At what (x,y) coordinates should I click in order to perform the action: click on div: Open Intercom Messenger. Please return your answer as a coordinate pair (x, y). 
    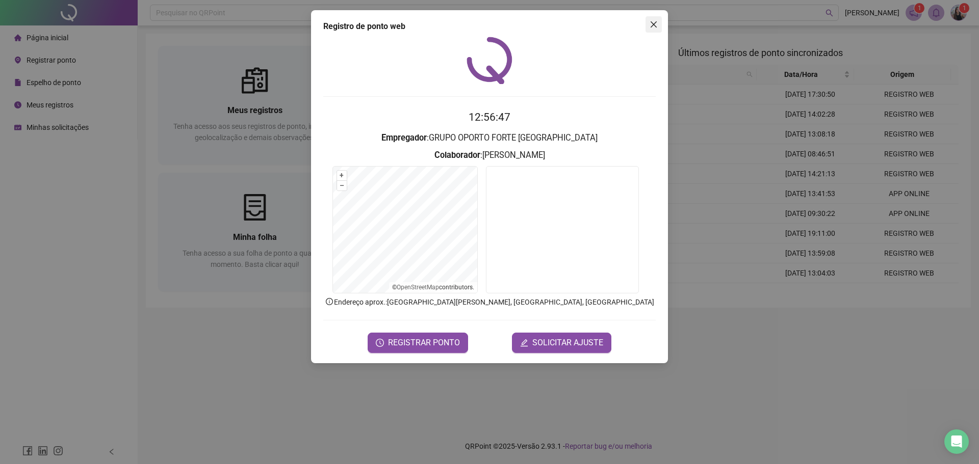
    Looking at the image, I should click on (957, 442).